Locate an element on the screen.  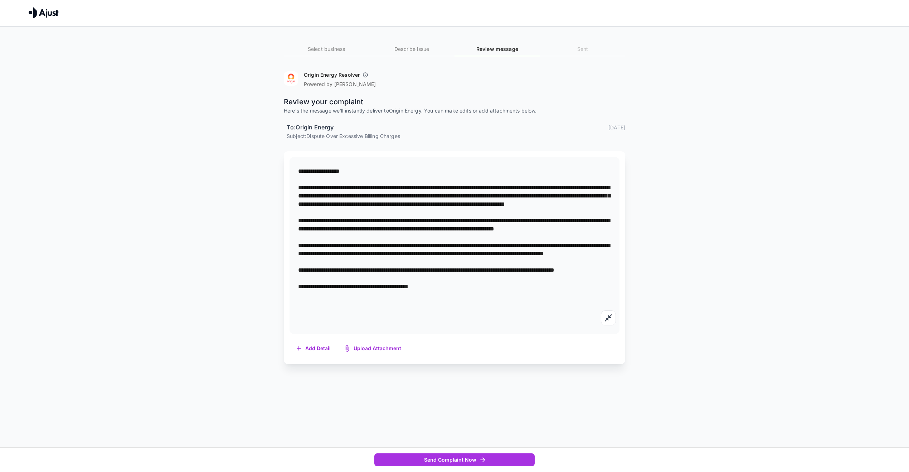
h6: Select business is located at coordinates (327, 49).